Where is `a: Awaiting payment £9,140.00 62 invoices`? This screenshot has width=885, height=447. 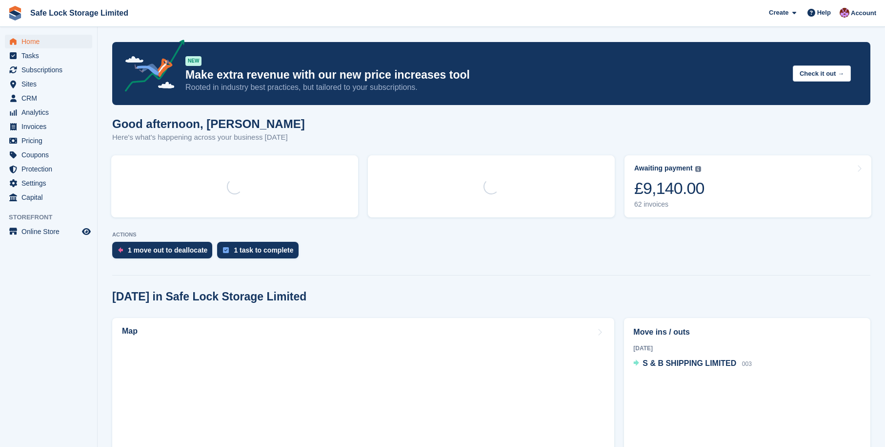 a: Awaiting payment £9,140.00 62 invoices is located at coordinates (748, 186).